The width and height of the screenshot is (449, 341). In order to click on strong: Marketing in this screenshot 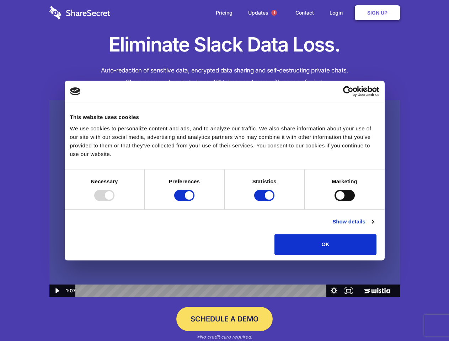, I will do `click(344, 181)`.